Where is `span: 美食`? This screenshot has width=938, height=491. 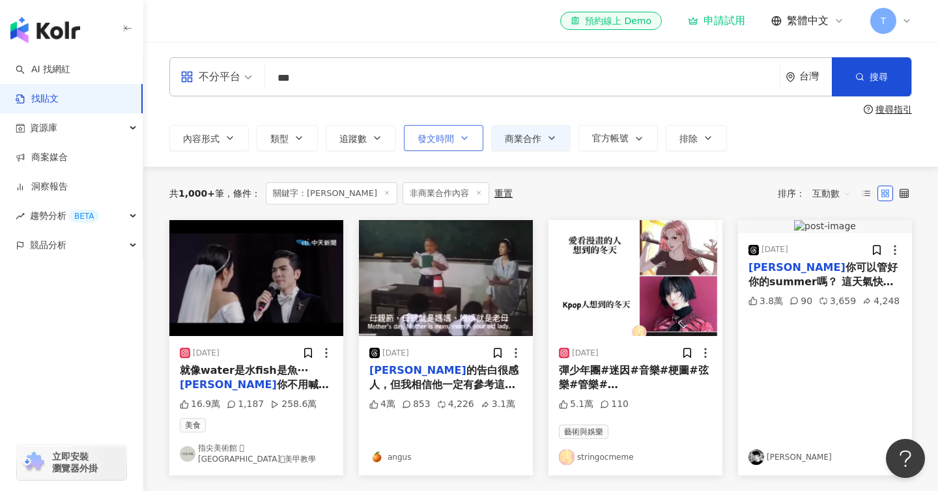
span: 美食 is located at coordinates (193, 425).